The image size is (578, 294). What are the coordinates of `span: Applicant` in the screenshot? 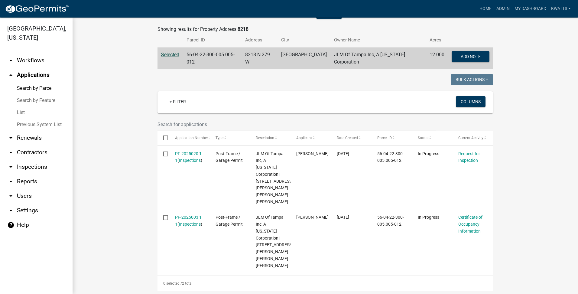 It's located at (304, 138).